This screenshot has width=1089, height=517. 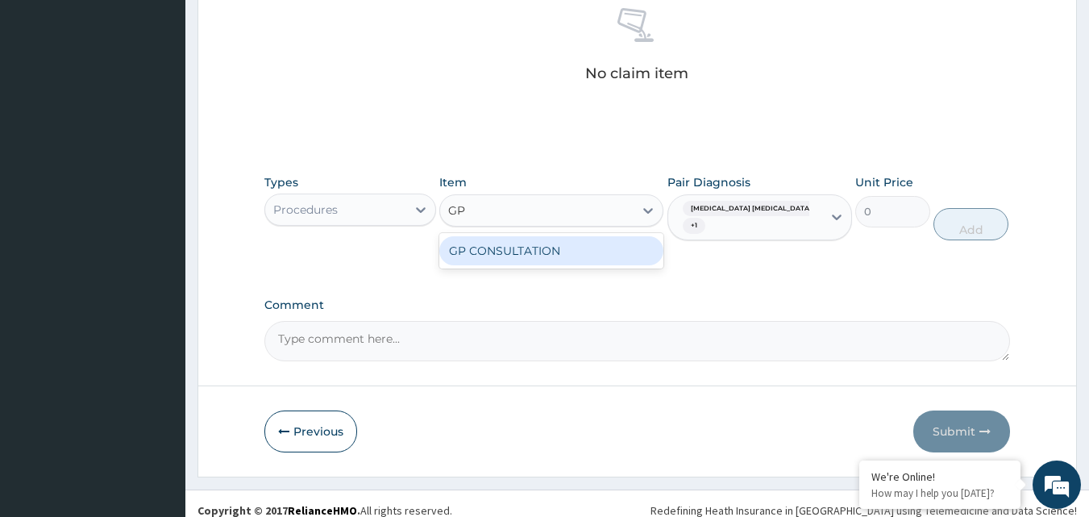 What do you see at coordinates (940, 477) in the screenshot?
I see `div: We're Online!` at bounding box center [940, 477].